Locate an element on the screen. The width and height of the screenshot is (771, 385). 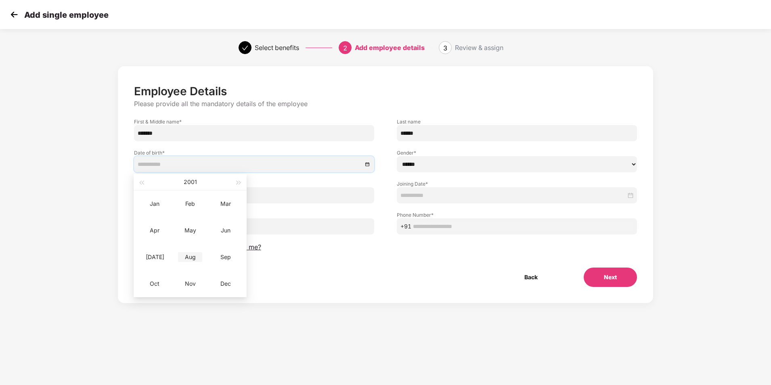
img: svg+xml;base64,PHN2ZyB4bWxucz0iaHR0cDovL3d3dy53My5vcmcvMjAwMC9zdmciIHdpZHRoPSIzMCIgaGVpZ2h0PSIzMC... is located at coordinates (14, 15).